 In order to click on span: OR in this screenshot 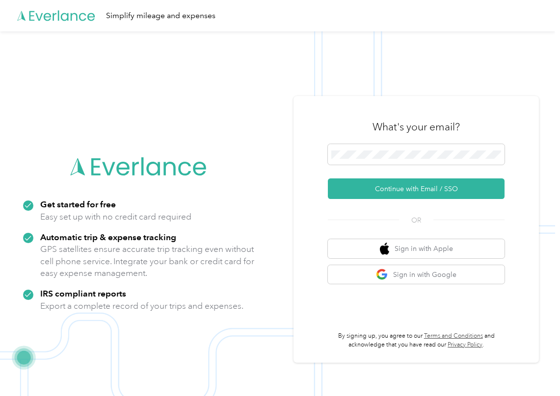, I will do `click(416, 220)`.